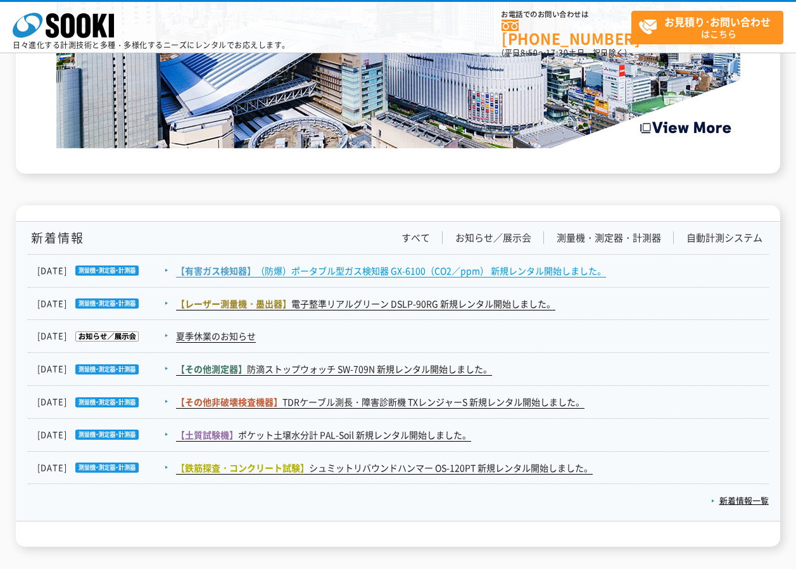  I want to click on a: 新着情報一覧, so click(739, 500).